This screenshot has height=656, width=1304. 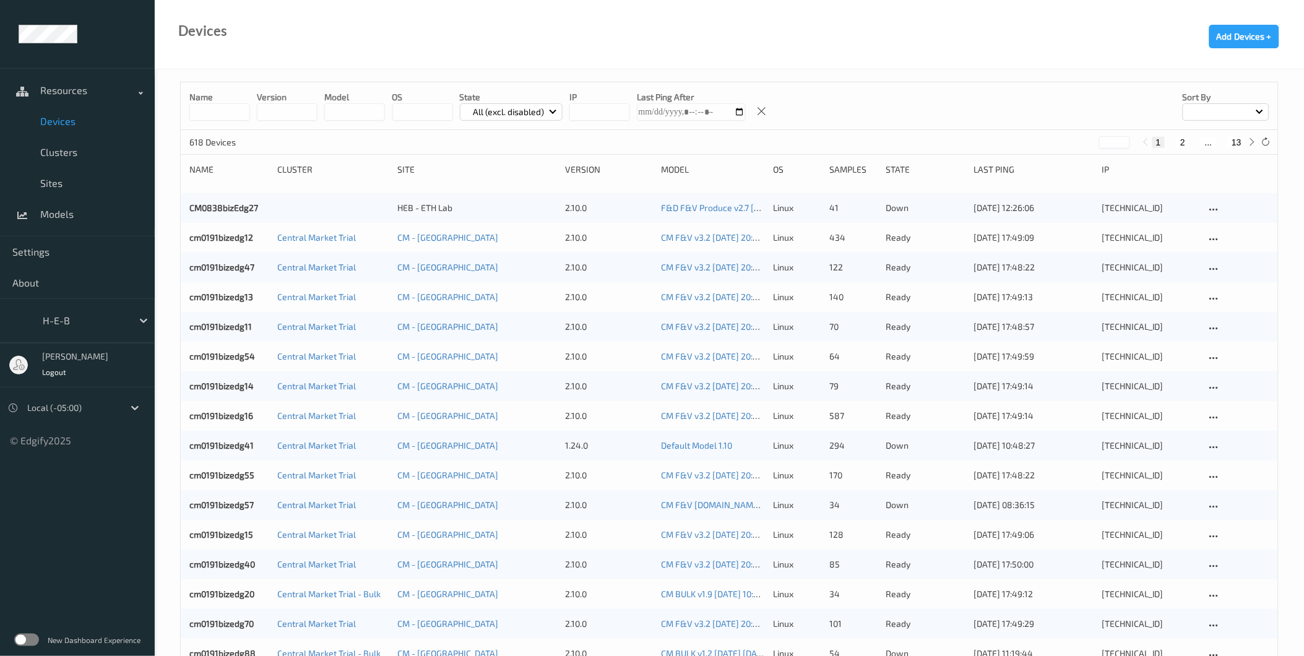 What do you see at coordinates (333, 170) in the screenshot?
I see `div: Cluster` at bounding box center [333, 170].